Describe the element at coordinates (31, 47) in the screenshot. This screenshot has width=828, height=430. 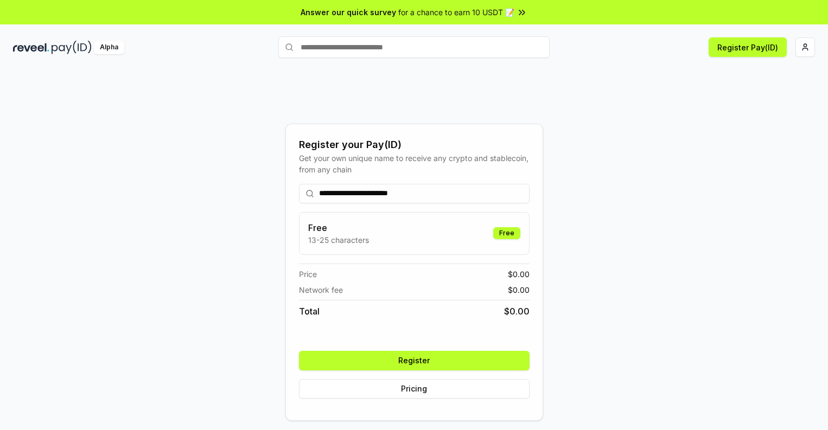
I see `img: reveel_dark` at that location.